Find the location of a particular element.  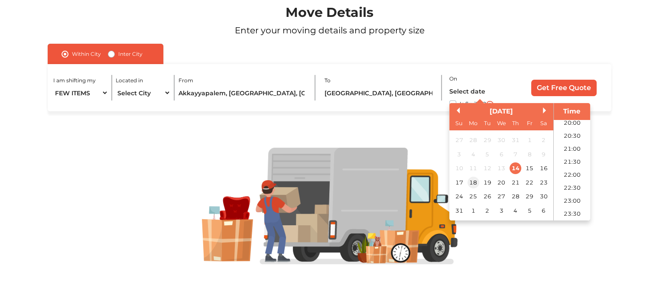

label: Is flexible? is located at coordinates (473, 103).